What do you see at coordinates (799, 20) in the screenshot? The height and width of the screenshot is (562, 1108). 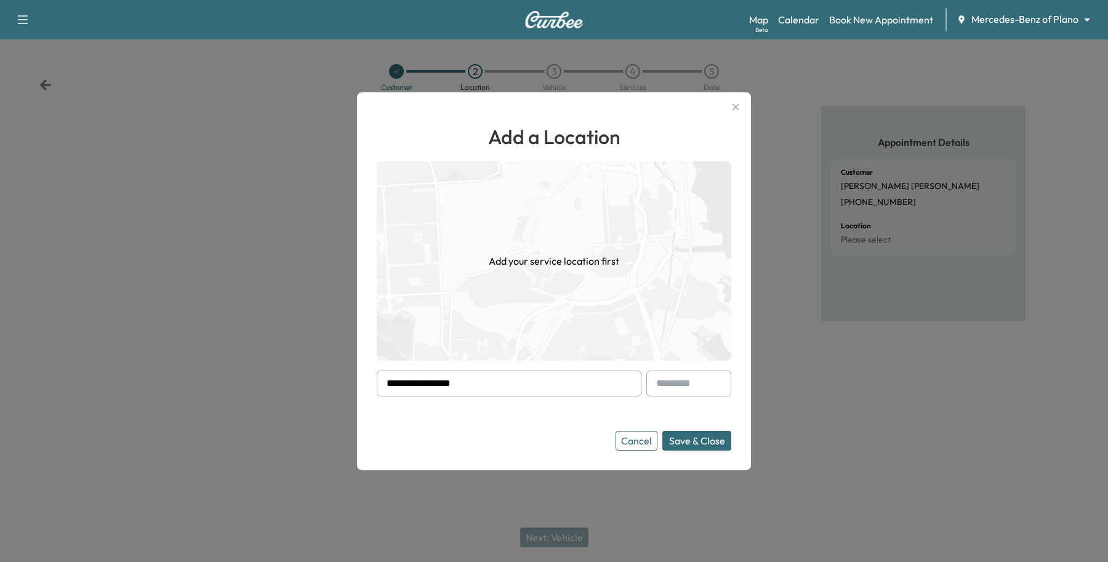 I see `a: Calendar` at bounding box center [799, 20].